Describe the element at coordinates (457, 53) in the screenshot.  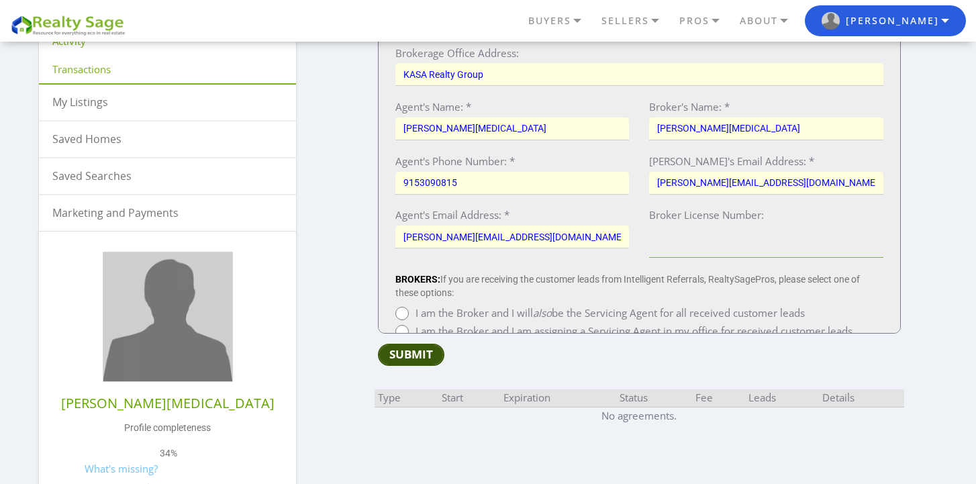
I see `label: Brokerage Office Address:` at that location.